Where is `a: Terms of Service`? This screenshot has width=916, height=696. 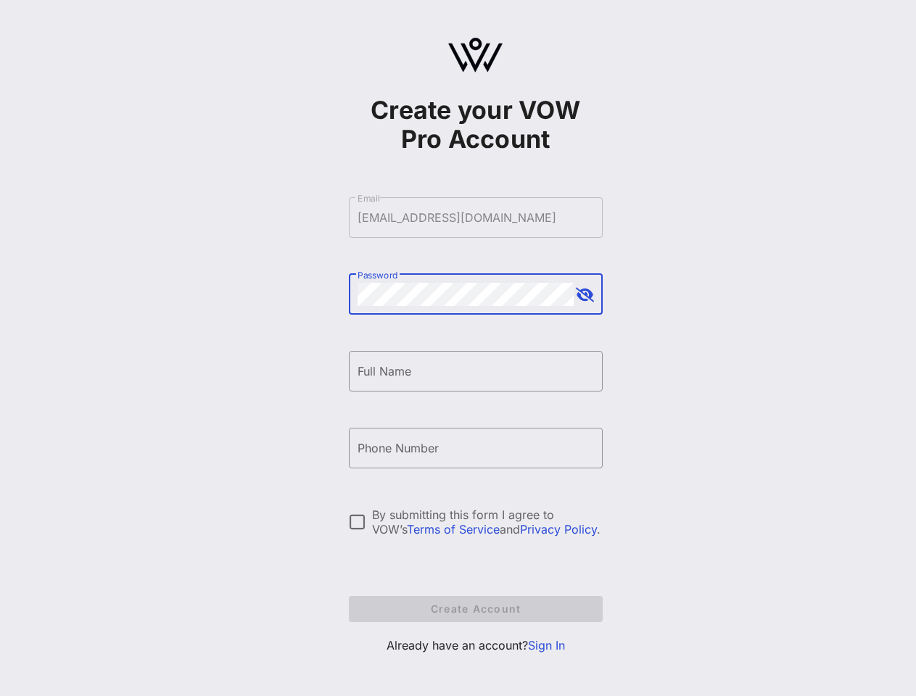
a: Terms of Service is located at coordinates (453, 529).